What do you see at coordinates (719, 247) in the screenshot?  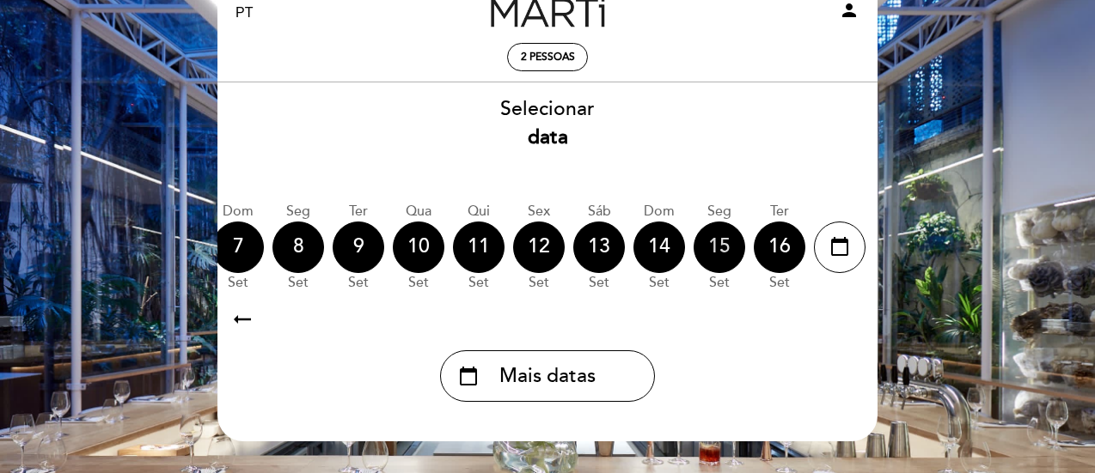 I see `div: 15` at bounding box center [719, 247].